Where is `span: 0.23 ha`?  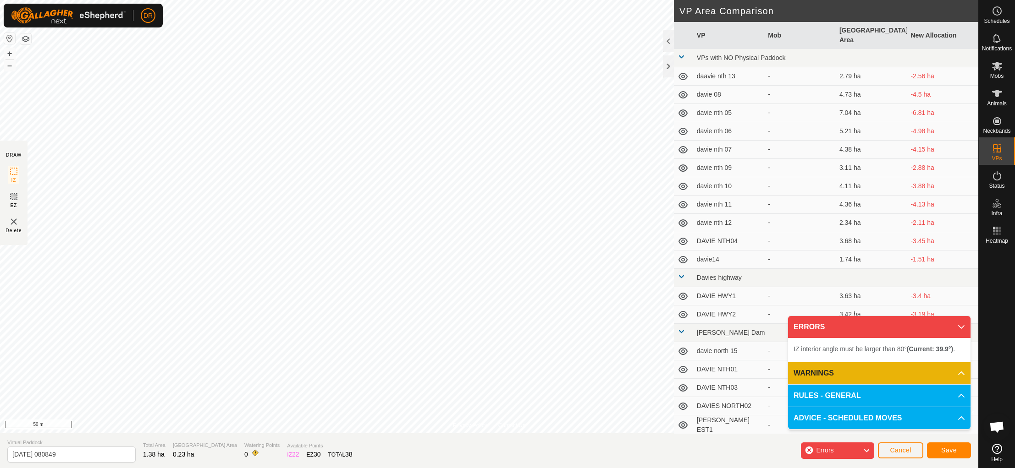
span: 0.23 ha is located at coordinates (183, 455).